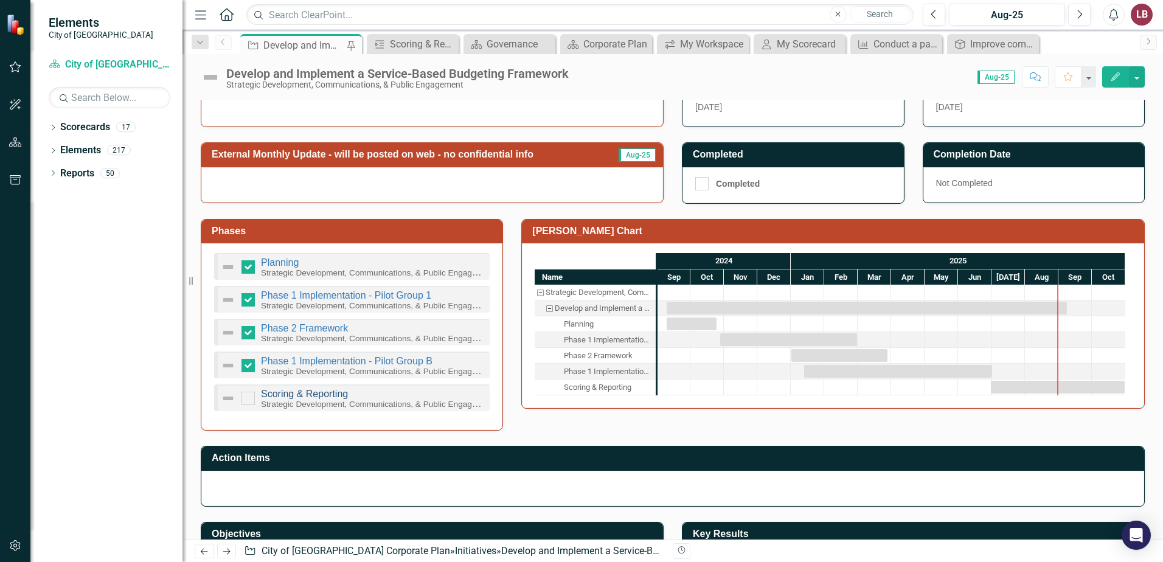  Describe the element at coordinates (580, 15) in the screenshot. I see `input: Search ClearPoint...` at that location.